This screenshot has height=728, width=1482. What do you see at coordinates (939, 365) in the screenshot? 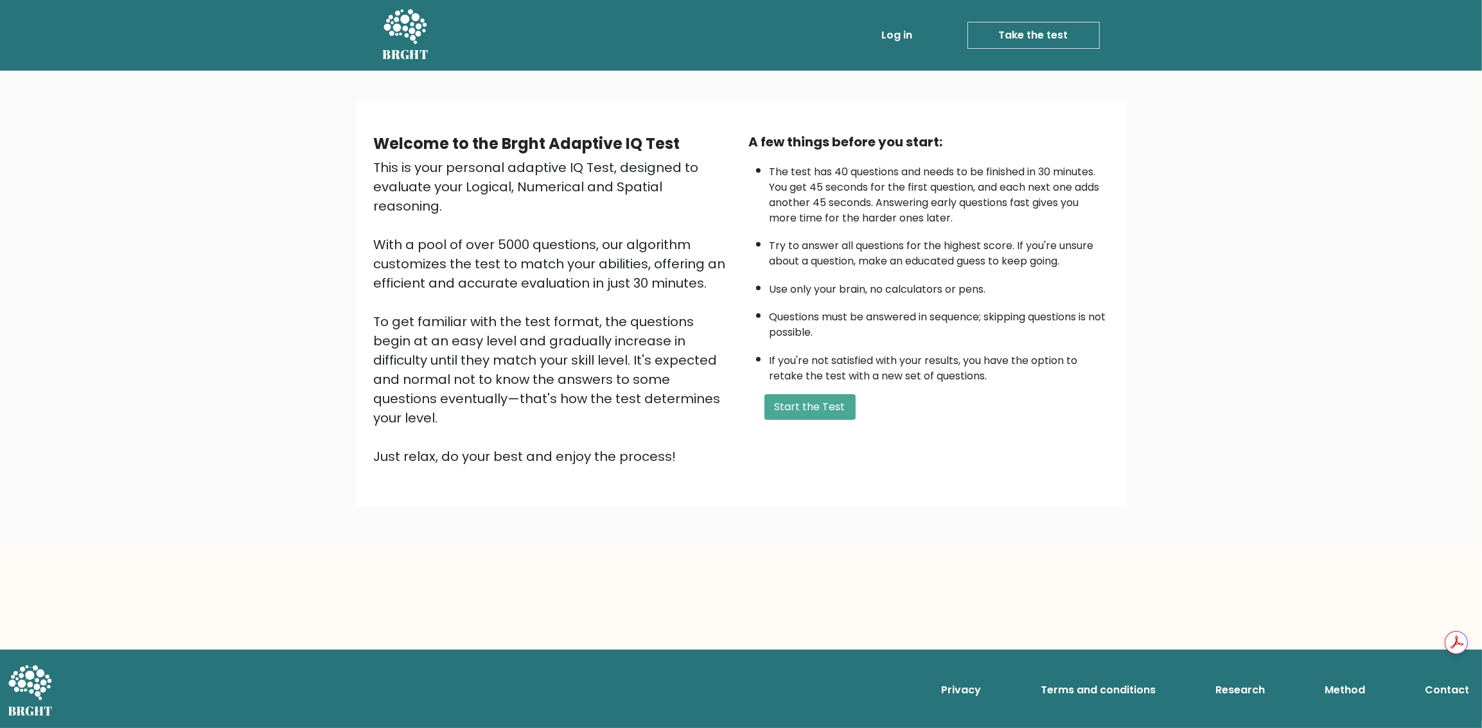
I see `li: If you're not satisfied with your results, you have the option to retake the test with a new set ...` at bounding box center [939, 365].